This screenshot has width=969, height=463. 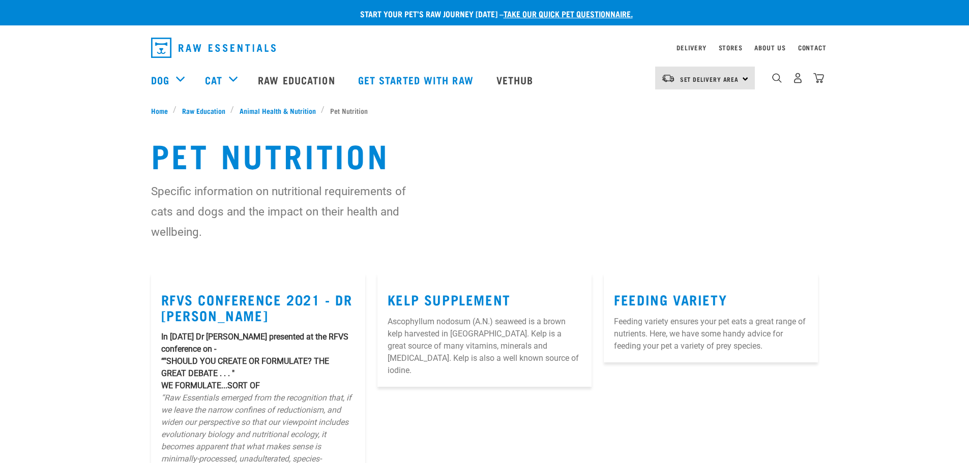 I want to click on nav: dropdown navigation, so click(x=485, y=48).